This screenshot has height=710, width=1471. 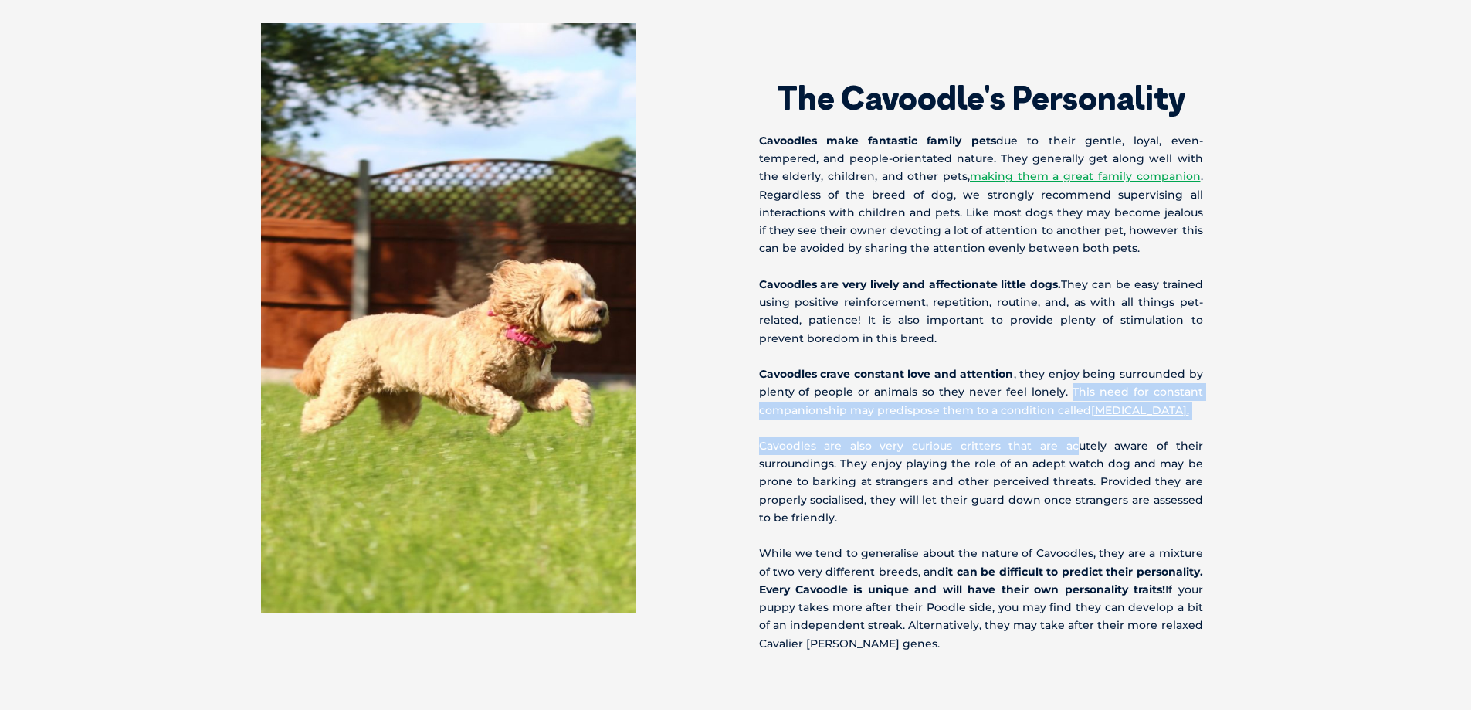 I want to click on p: They can be easy trained using positive reinforcement, repetition, routine, and, as with all thin..., so click(x=980, y=311).